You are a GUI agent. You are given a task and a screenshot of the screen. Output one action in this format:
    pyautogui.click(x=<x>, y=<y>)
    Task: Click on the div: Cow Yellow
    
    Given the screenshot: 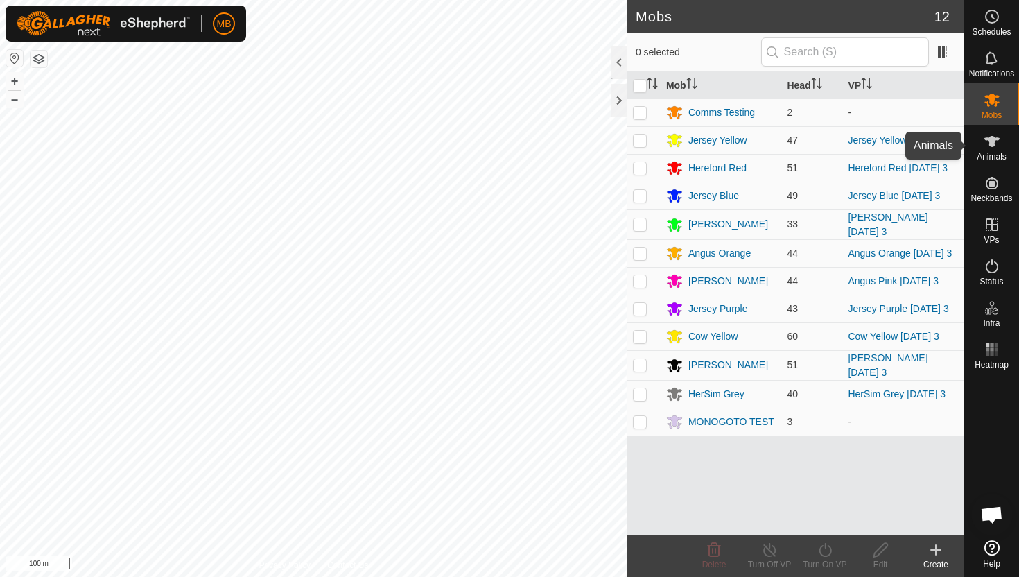 What is the action you would take?
    pyautogui.click(x=713, y=336)
    